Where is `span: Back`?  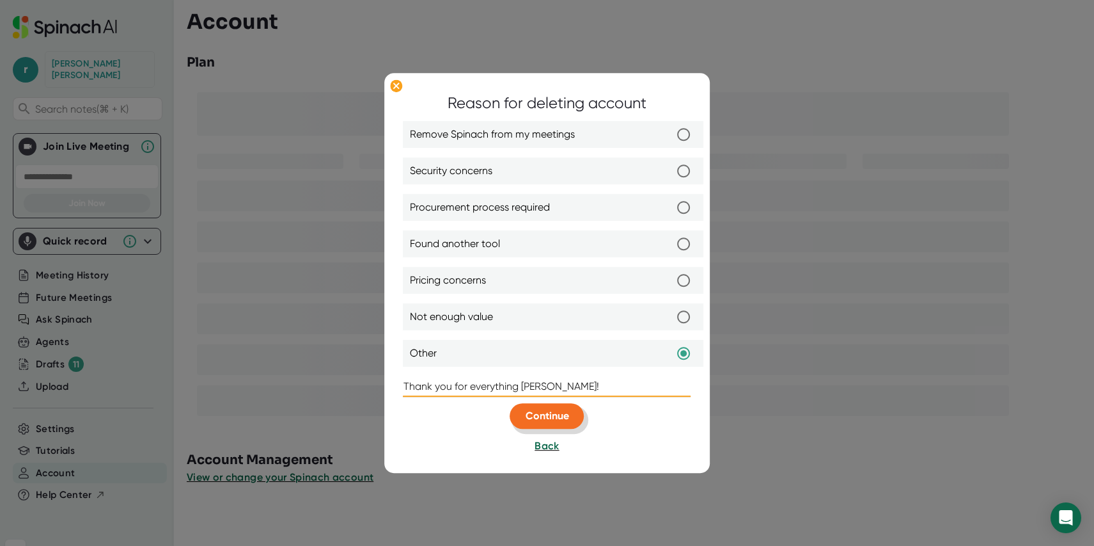
span: Back is located at coordinates (547, 446).